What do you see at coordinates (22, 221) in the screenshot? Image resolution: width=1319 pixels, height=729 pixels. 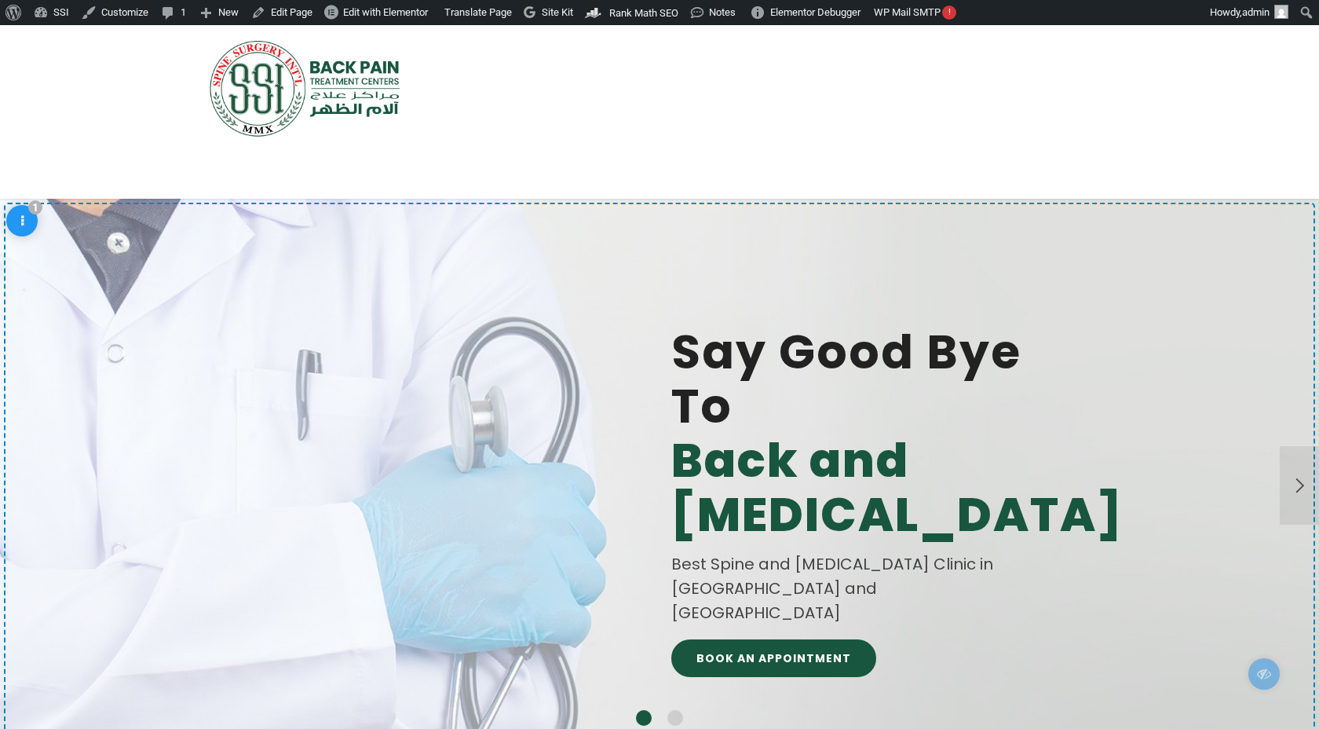 I see `span: Edit` at bounding box center [22, 221].